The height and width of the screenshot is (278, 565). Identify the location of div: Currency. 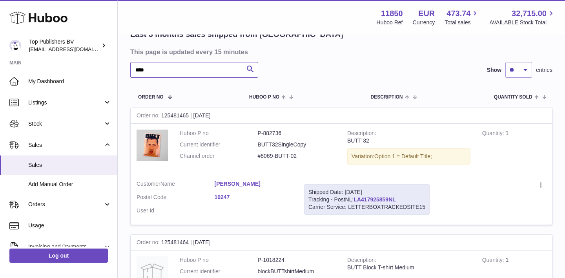
(423, 22).